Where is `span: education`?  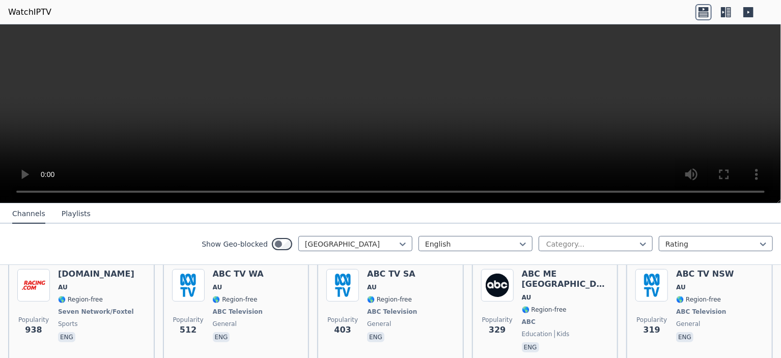 span: education is located at coordinates (537, 334).